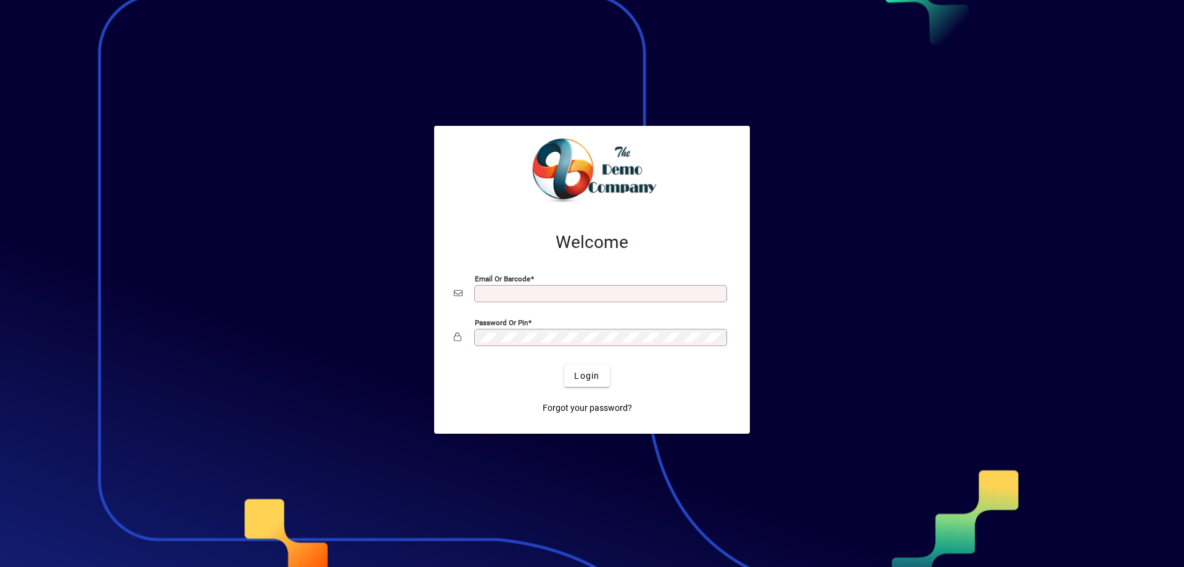 The height and width of the screenshot is (567, 1184). What do you see at coordinates (587, 376) in the screenshot?
I see `span: Login` at bounding box center [587, 376].